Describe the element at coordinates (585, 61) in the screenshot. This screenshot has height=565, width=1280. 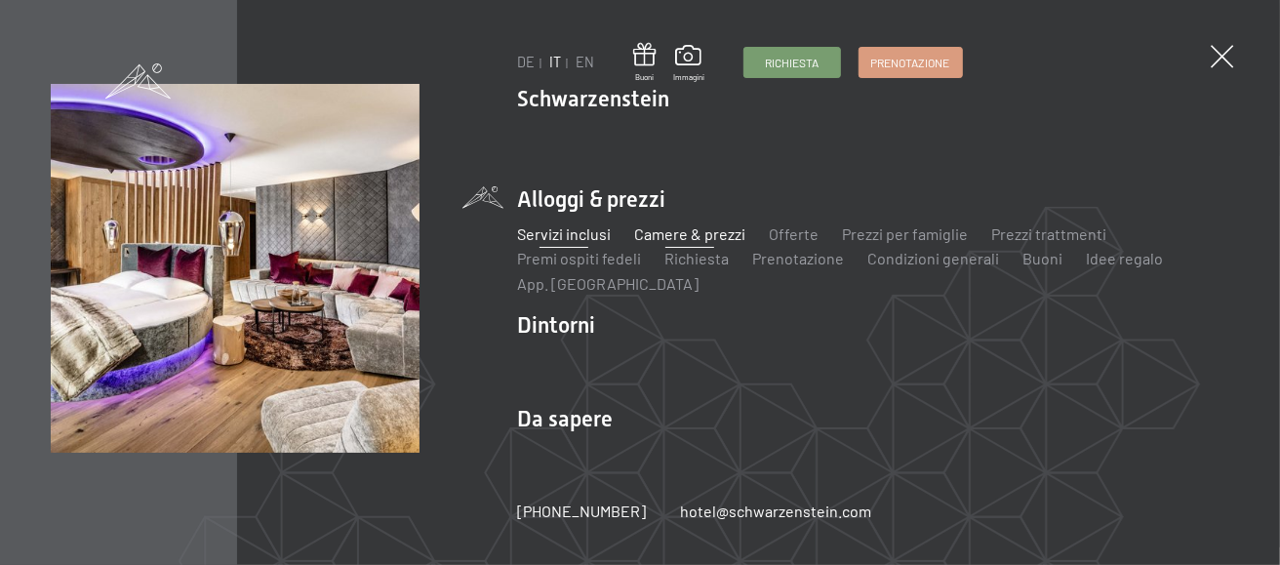
I see `a: EN` at that location.